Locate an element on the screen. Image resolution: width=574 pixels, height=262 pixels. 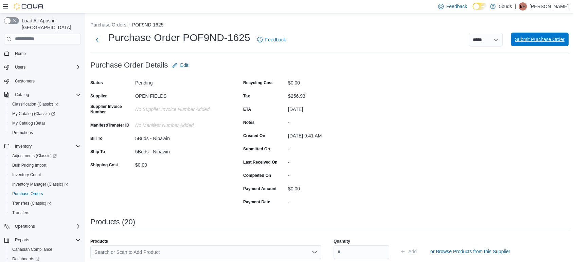
label: Quantity is located at coordinates (342, 241).